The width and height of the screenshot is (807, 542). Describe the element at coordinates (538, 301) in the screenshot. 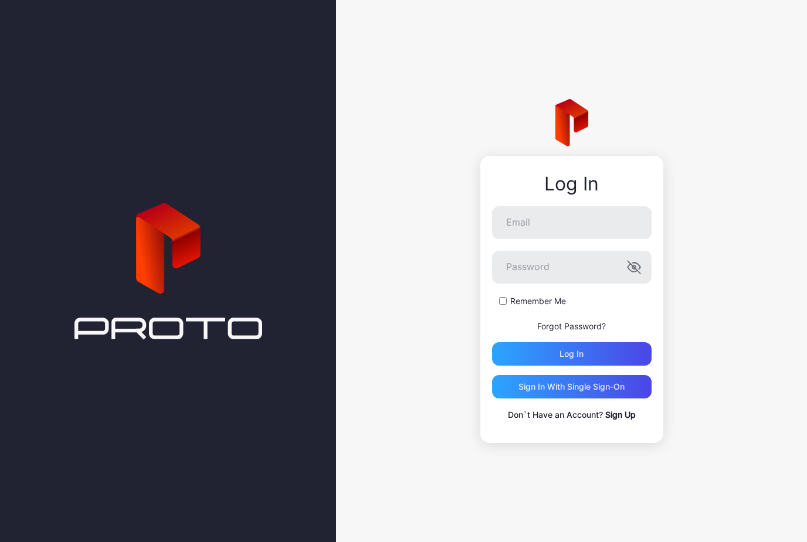

I see `label: Remember Me` at that location.